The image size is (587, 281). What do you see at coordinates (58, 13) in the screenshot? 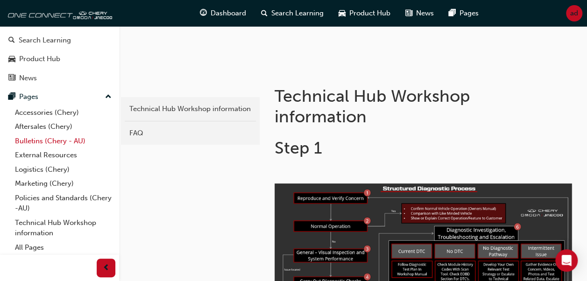
I see `img: oneconnect` at bounding box center [58, 13].